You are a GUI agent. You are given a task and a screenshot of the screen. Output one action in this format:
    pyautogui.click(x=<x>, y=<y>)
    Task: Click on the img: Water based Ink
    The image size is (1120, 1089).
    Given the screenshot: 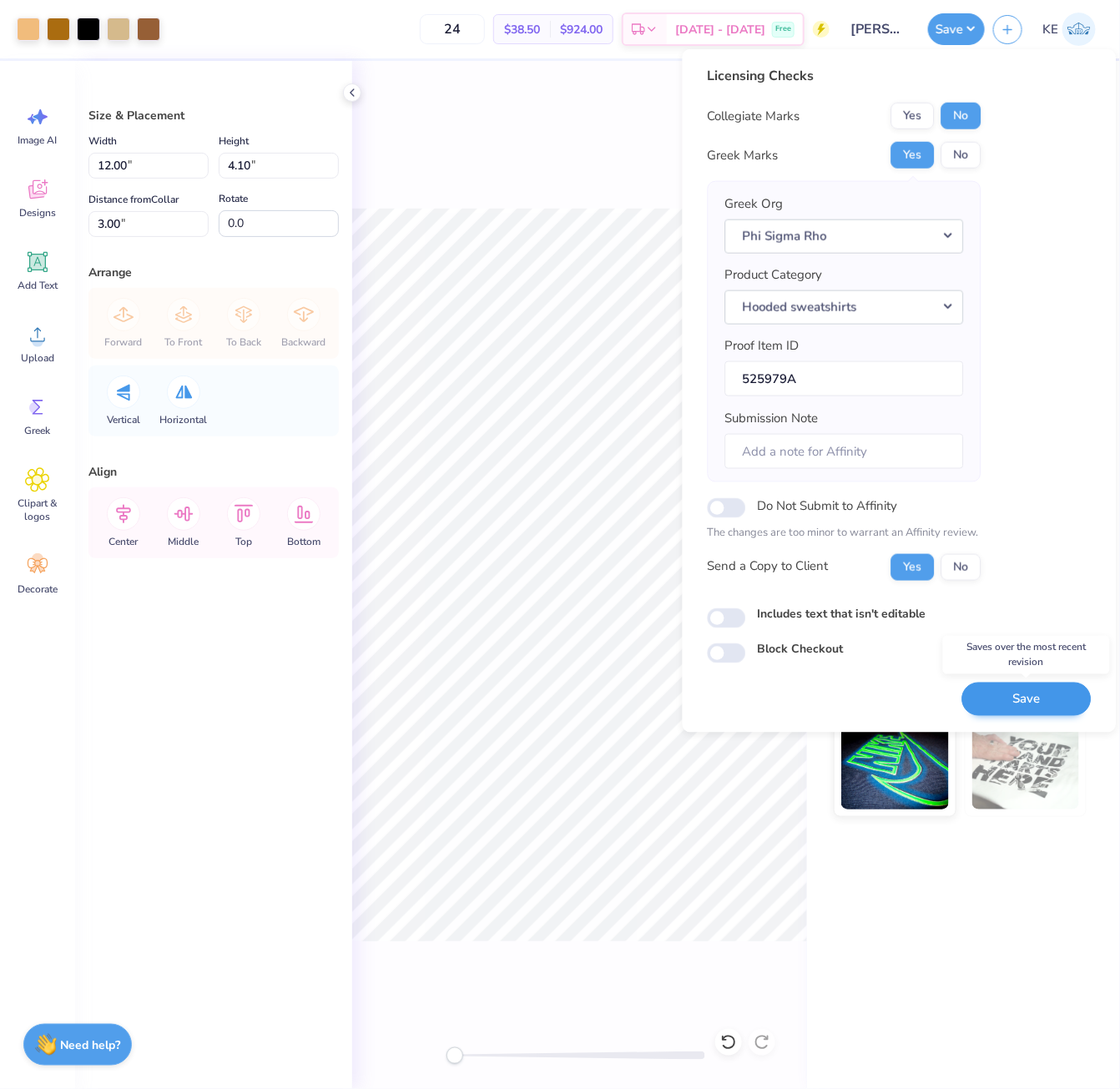 What is the action you would take?
    pyautogui.click(x=1026, y=768)
    